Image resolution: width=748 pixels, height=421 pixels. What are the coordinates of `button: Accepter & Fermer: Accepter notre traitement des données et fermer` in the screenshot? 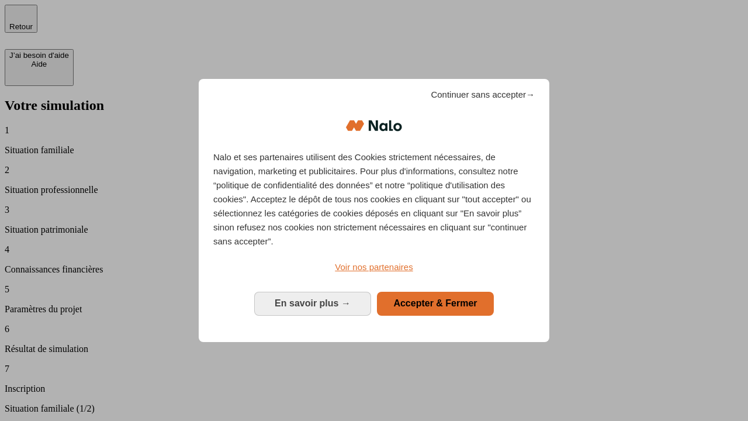 It's located at (435, 303).